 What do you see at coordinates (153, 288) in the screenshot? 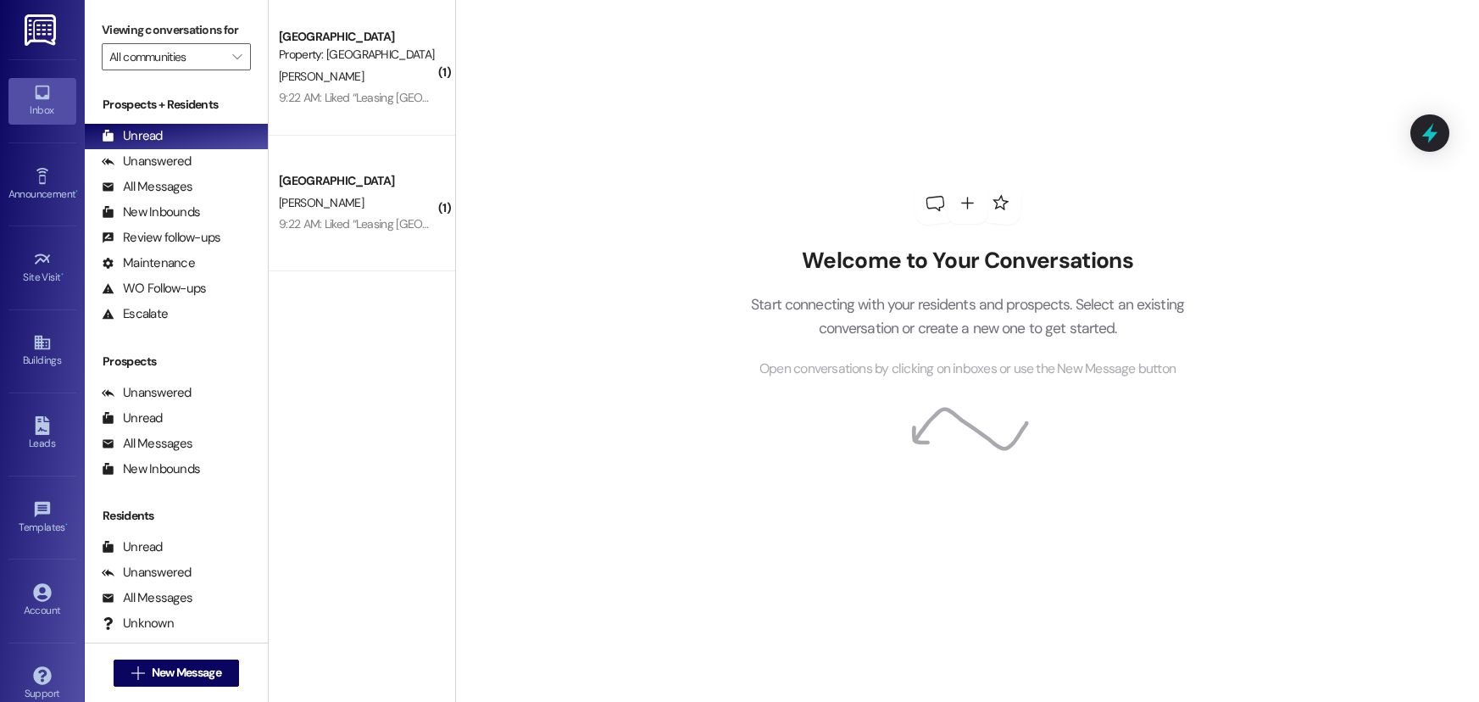
I see `div: WO Follow-ups` at bounding box center [153, 288].